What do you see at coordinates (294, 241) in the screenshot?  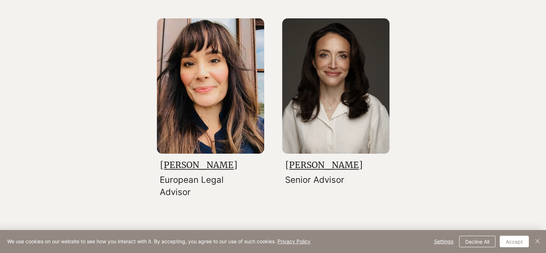 I see `a: Privacy Policy` at bounding box center [294, 241].